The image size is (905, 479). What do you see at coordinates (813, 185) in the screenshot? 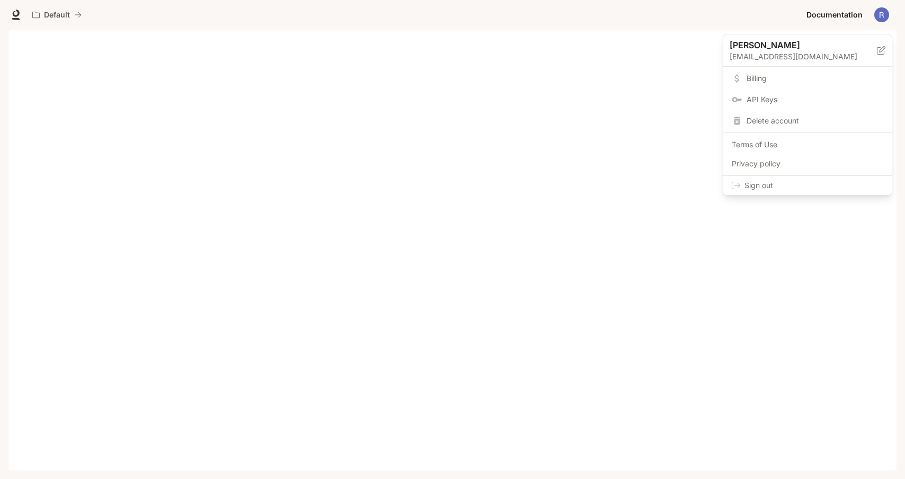
I see `span: Sign out` at bounding box center [813, 185].